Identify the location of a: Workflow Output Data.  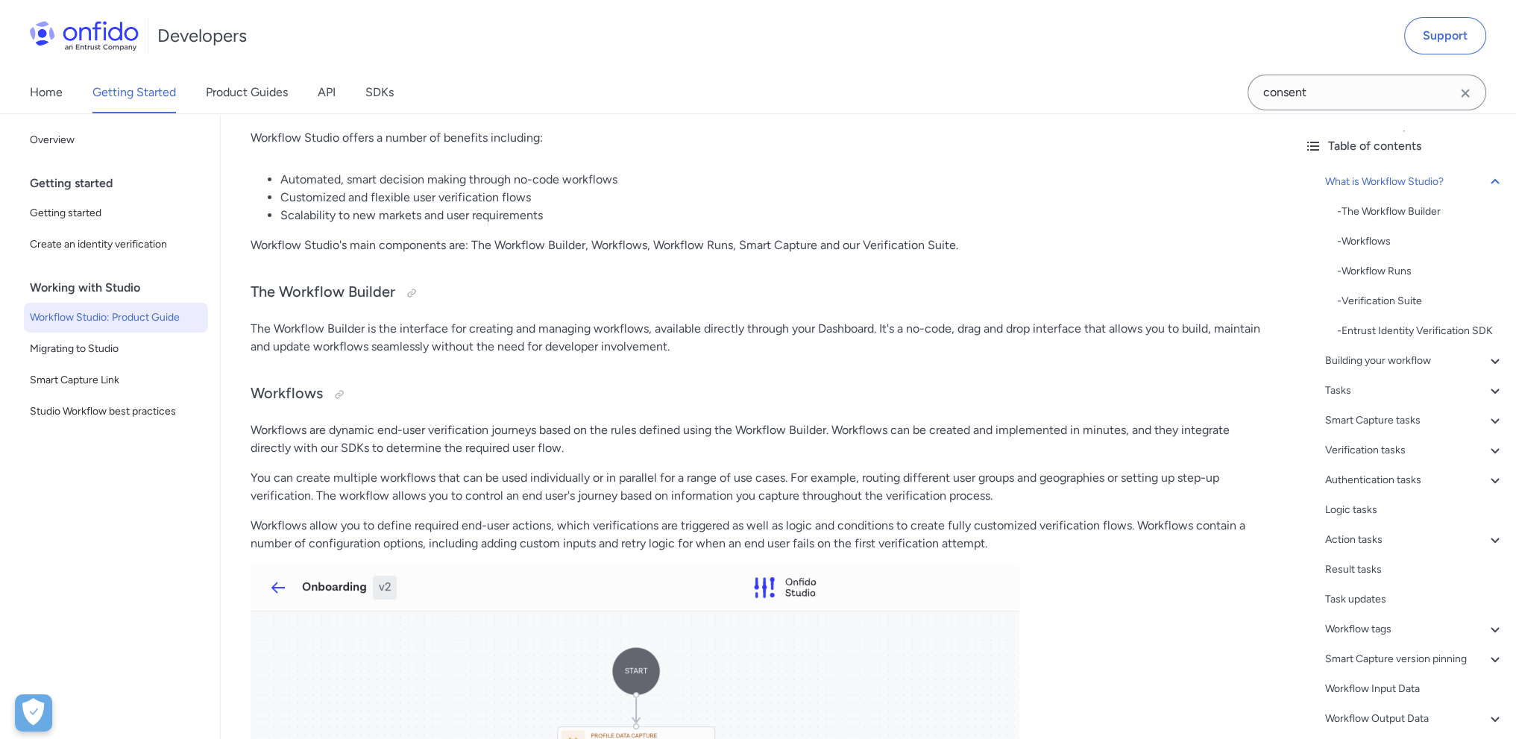
(1414, 719).